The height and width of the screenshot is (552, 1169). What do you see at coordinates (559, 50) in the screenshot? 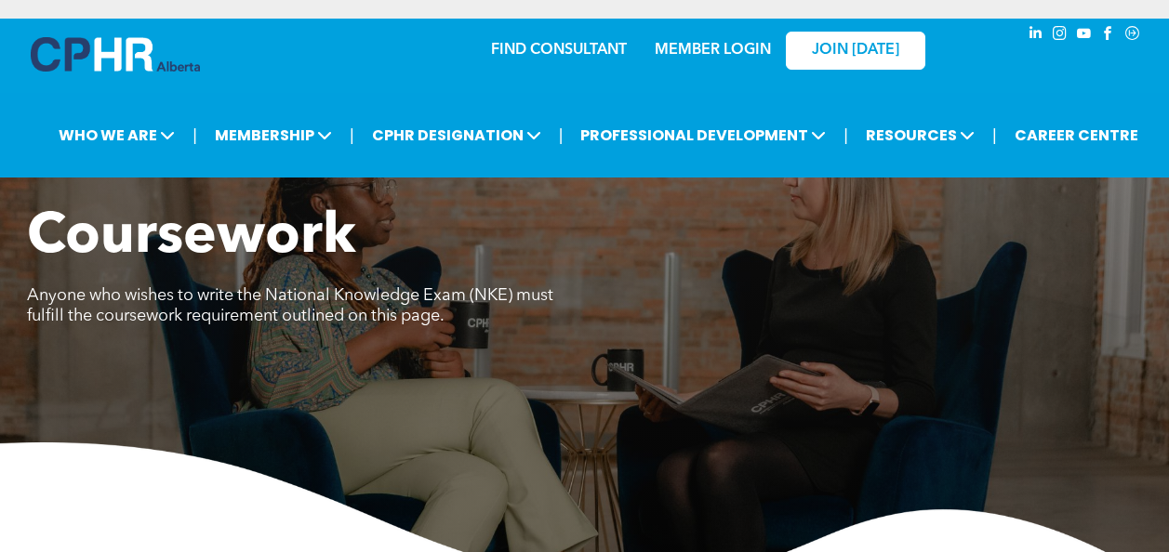
I see `a: FIND CONSULTANT` at bounding box center [559, 50].